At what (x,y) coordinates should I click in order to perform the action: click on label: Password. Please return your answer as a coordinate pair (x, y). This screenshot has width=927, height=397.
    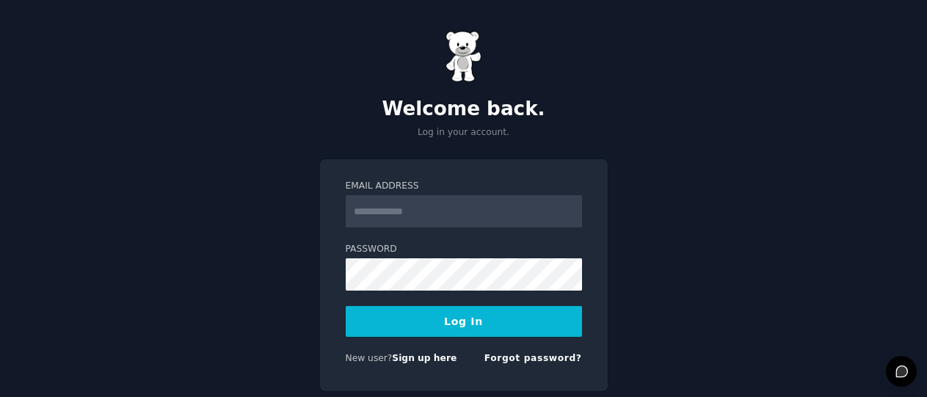
    Looking at the image, I should click on (464, 250).